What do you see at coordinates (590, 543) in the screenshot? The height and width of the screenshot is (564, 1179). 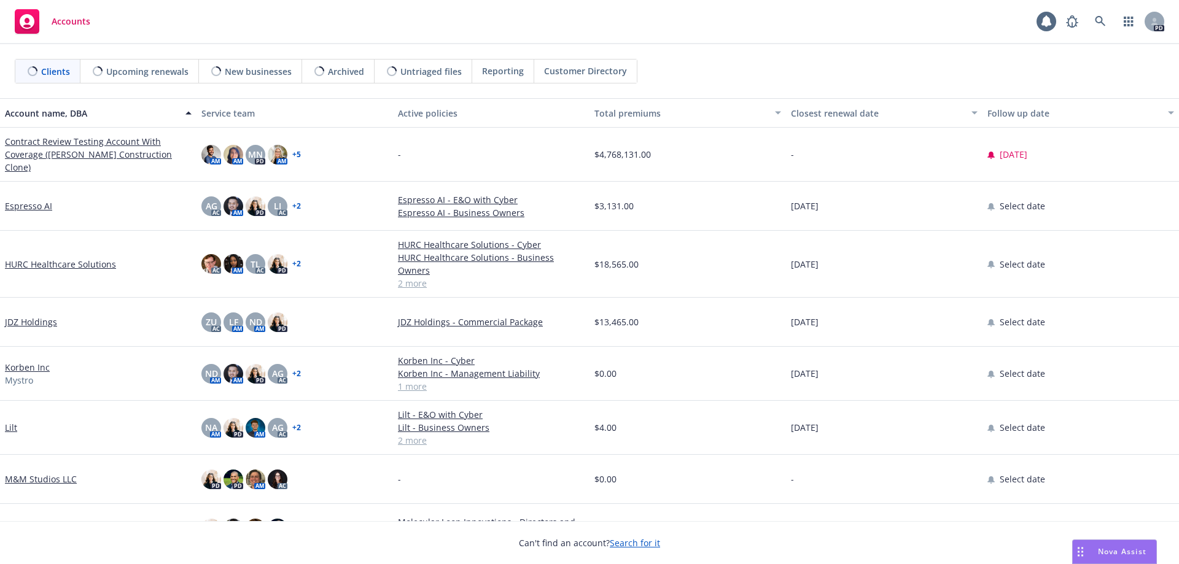 I see `span: Can't find an account?` at bounding box center [590, 543].